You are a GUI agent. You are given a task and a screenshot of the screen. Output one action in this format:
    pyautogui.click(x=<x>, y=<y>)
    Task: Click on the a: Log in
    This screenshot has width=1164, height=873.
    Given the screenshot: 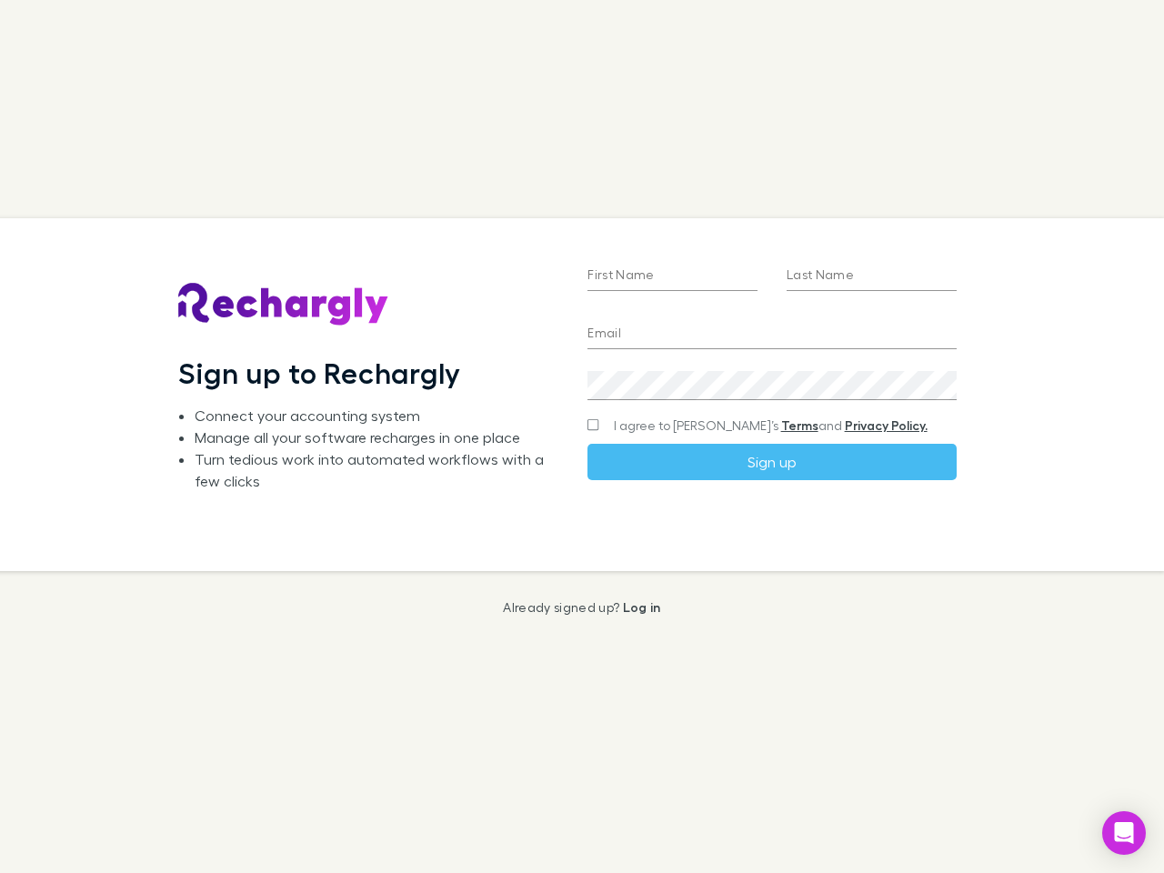 What is the action you would take?
    pyautogui.click(x=642, y=607)
    